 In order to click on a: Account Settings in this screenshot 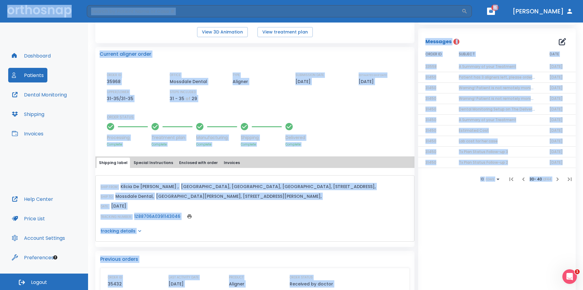, I will do `click(38, 238)`.